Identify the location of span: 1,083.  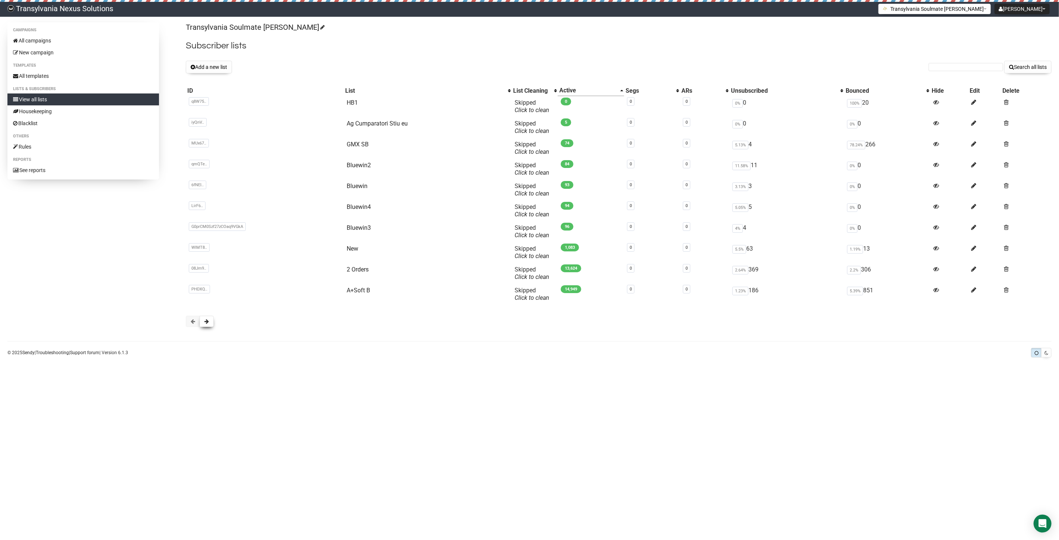
(570, 247).